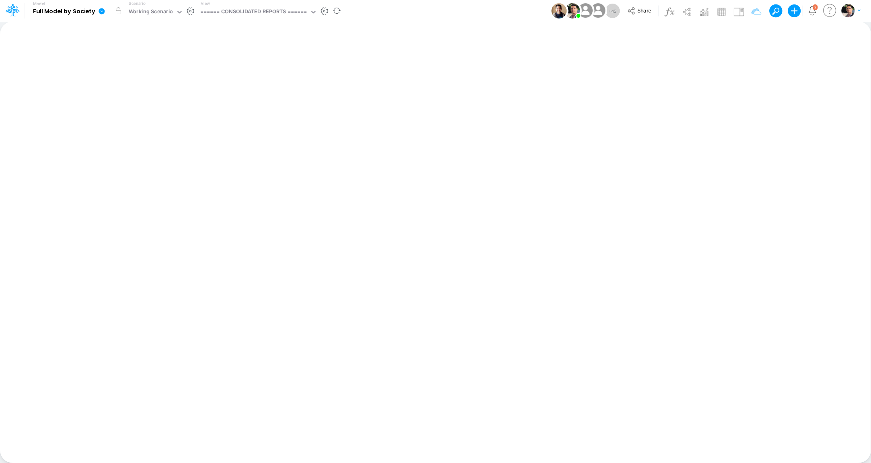 This screenshot has height=463, width=871. What do you see at coordinates (205, 3) in the screenshot?
I see `label: View` at bounding box center [205, 3].